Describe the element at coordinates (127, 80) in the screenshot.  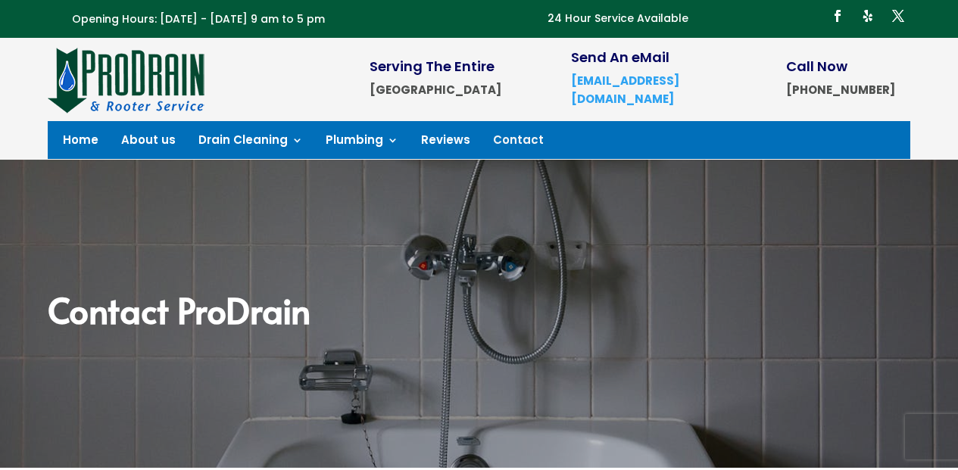
I see `img: site-logo-100h` at that location.